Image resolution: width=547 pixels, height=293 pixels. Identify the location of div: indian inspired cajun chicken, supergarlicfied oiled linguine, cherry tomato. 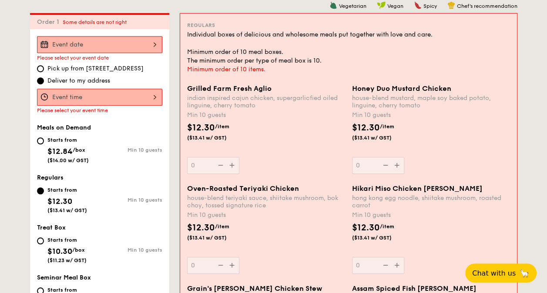
(266, 102).